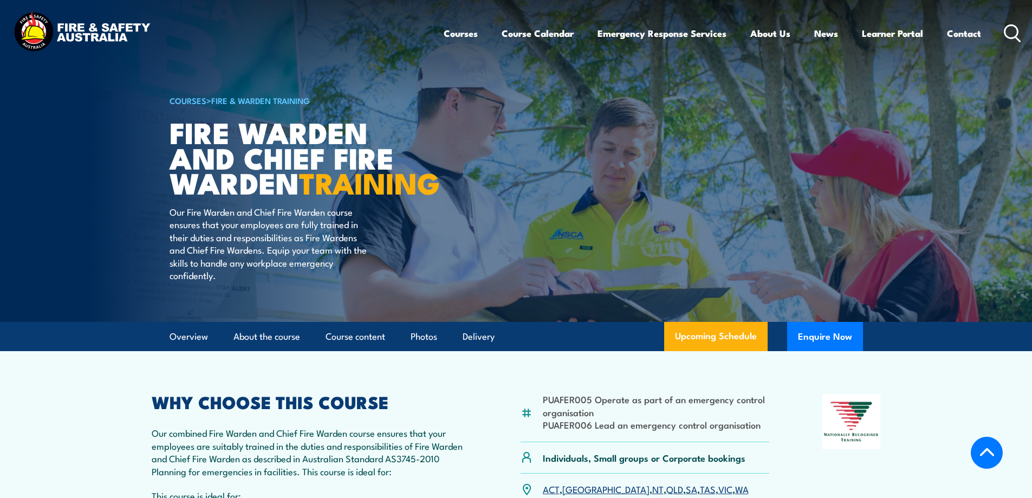  Describe the element at coordinates (424, 336) in the screenshot. I see `a: Photos` at that location.